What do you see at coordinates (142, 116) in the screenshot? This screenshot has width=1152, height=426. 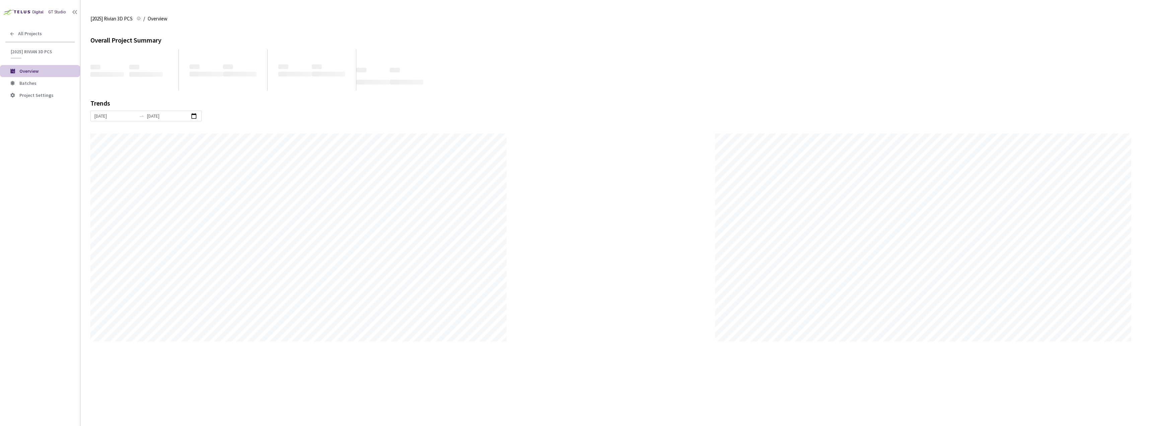 I see `span: swap-right` at bounding box center [142, 116].